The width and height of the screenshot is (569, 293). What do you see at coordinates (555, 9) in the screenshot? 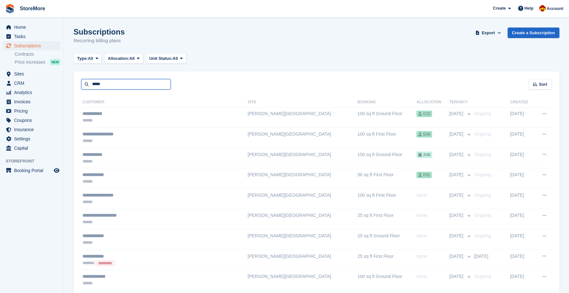
I see `span: Account` at bounding box center [555, 9].